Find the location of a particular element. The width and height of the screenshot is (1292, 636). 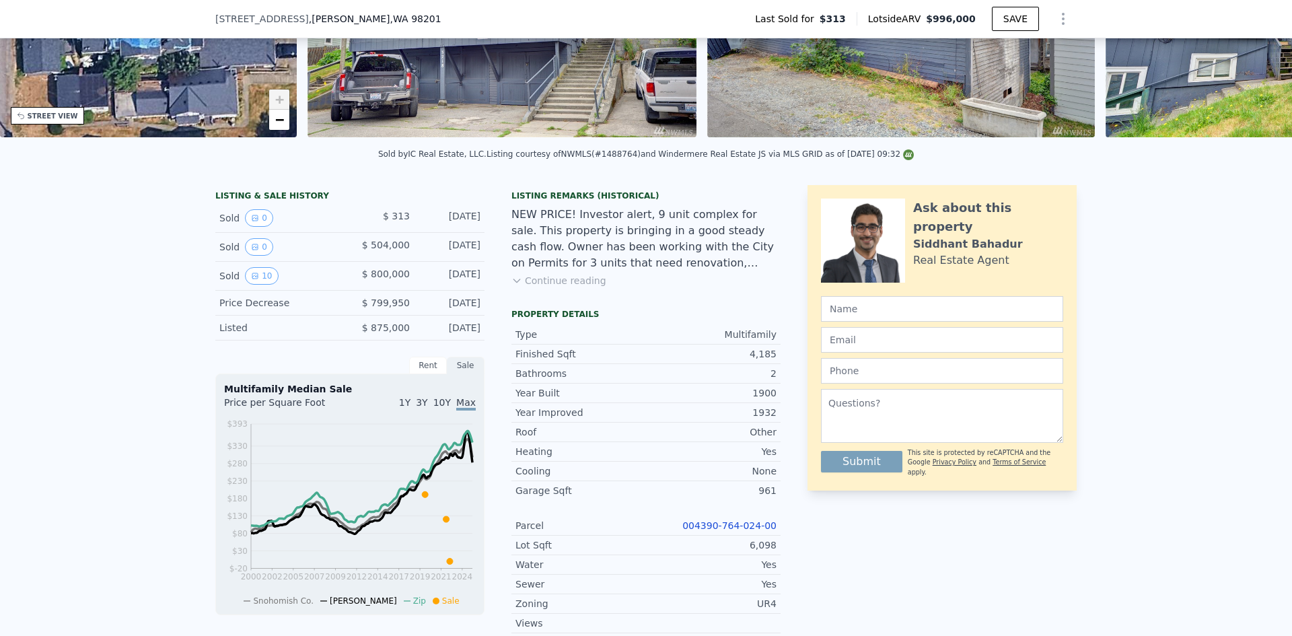

div: Price per Square Foot is located at coordinates (287, 407).